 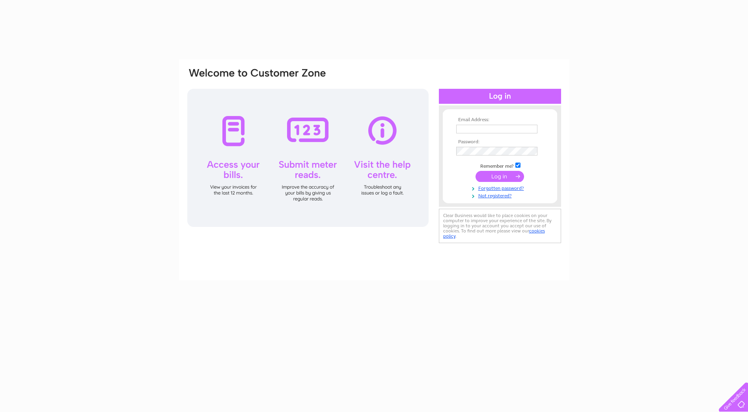 I want to click on td: Remember me?, so click(x=500, y=165).